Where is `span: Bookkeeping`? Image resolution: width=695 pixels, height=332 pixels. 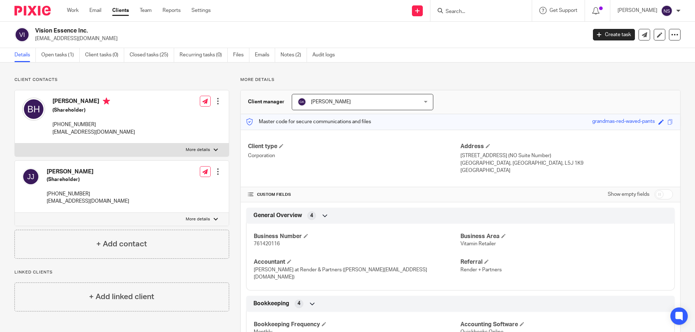 span: Bookkeeping is located at coordinates (271, 304).